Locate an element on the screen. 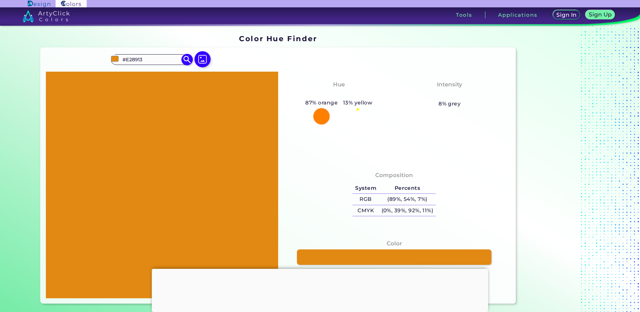 The width and height of the screenshot is (640, 312). h5: (0%, 39%, 92%, 11%) is located at coordinates (407, 210).